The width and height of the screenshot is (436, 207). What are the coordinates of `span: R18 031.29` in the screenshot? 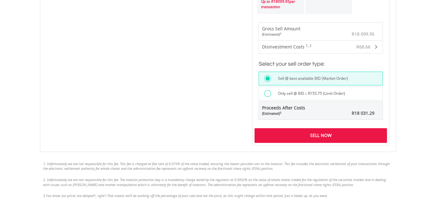 It's located at (363, 113).